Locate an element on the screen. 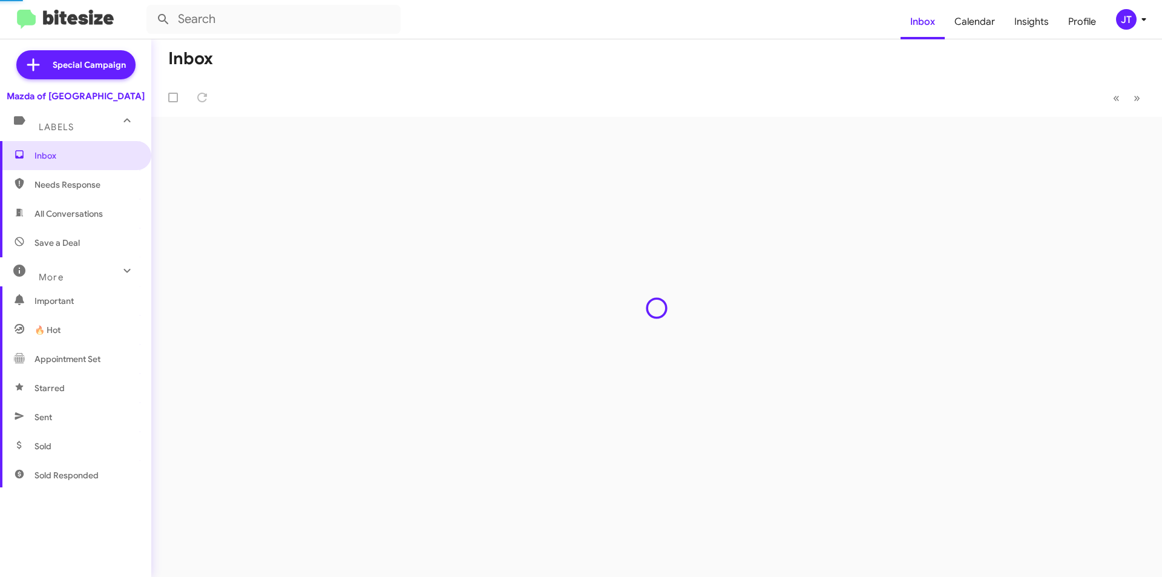  a: Special Campaign is located at coordinates (76, 65).